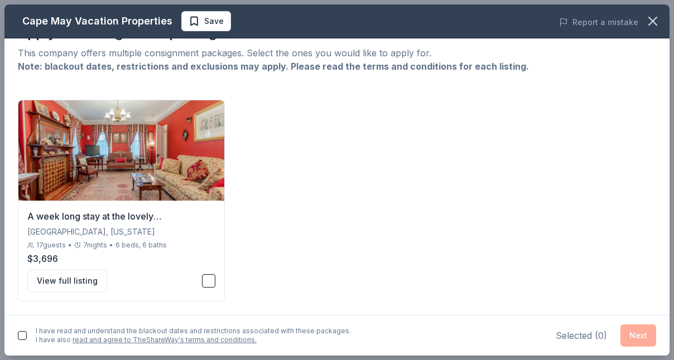 The height and width of the screenshot is (360, 674). What do you see at coordinates (165, 340) in the screenshot?
I see `a: read and agree to TheShareWay's terms and conditions.` at bounding box center [165, 340].